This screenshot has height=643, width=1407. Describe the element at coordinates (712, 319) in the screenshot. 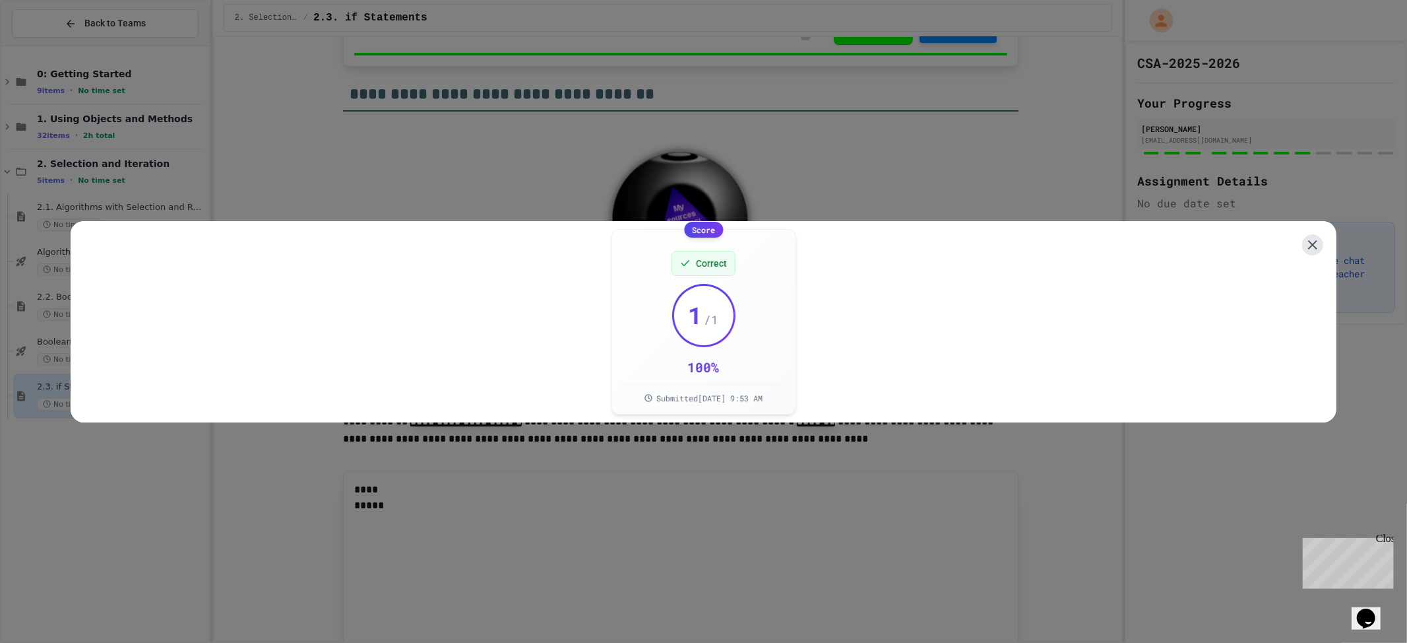

I see `span: / 1` at that location.